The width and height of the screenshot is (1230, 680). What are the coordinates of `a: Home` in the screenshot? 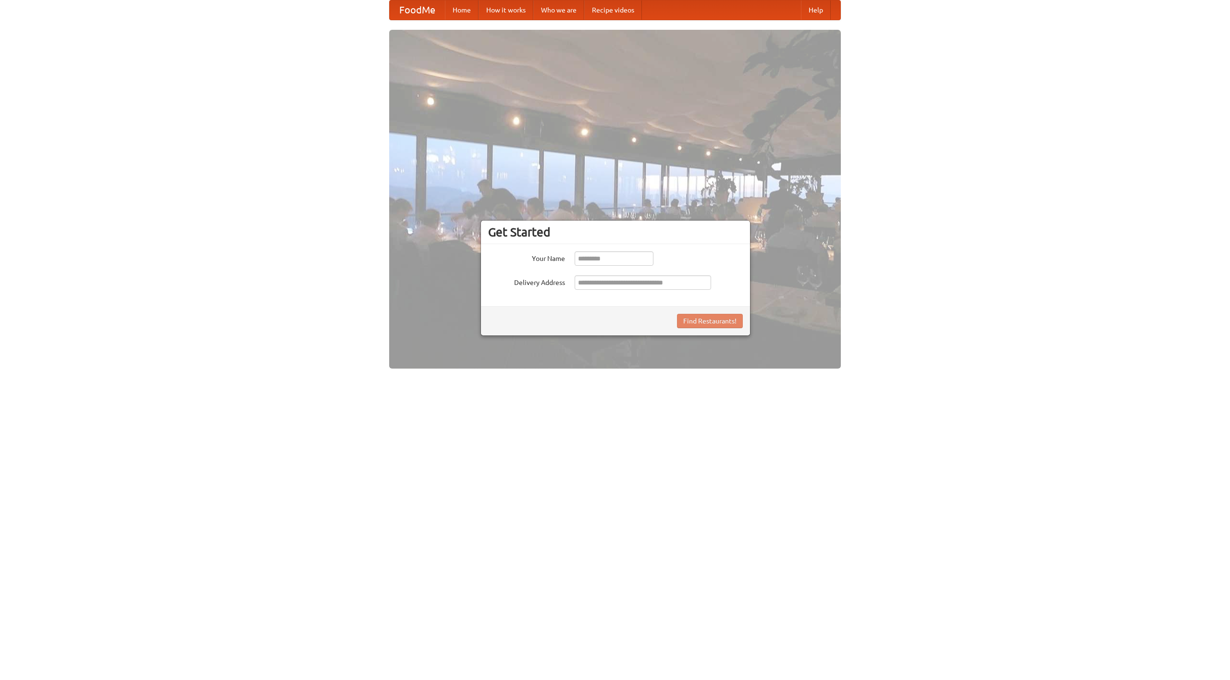 It's located at (462, 10).